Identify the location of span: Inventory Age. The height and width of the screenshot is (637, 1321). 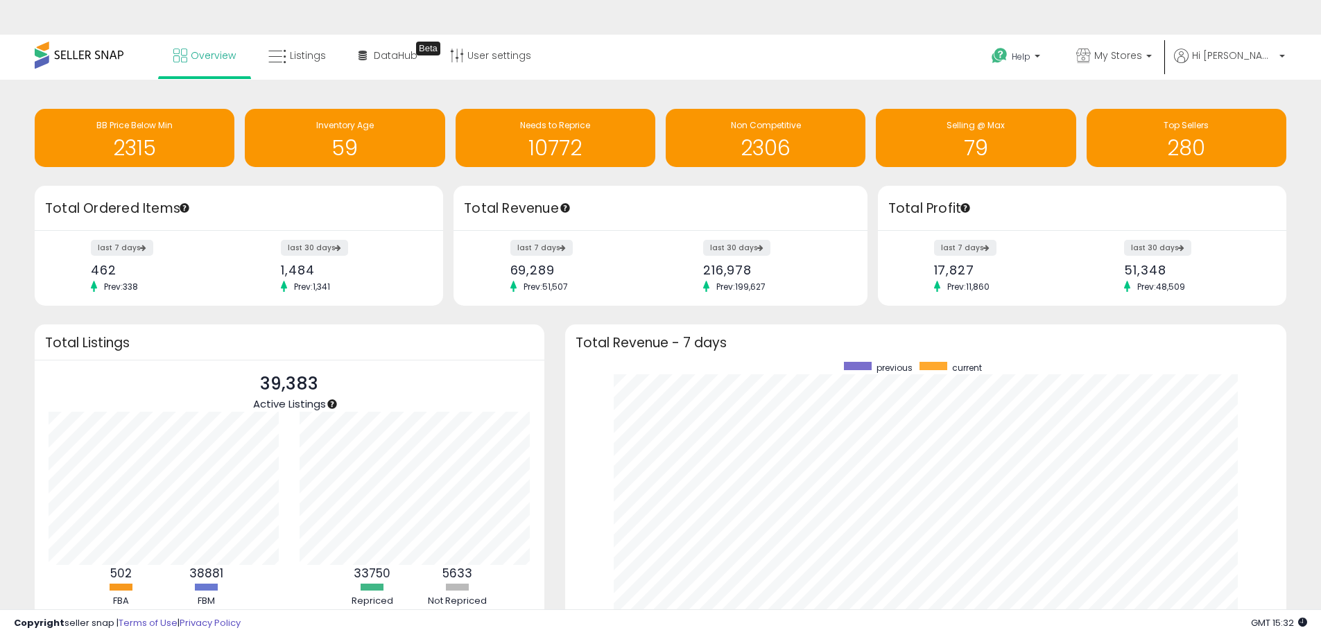
(345, 125).